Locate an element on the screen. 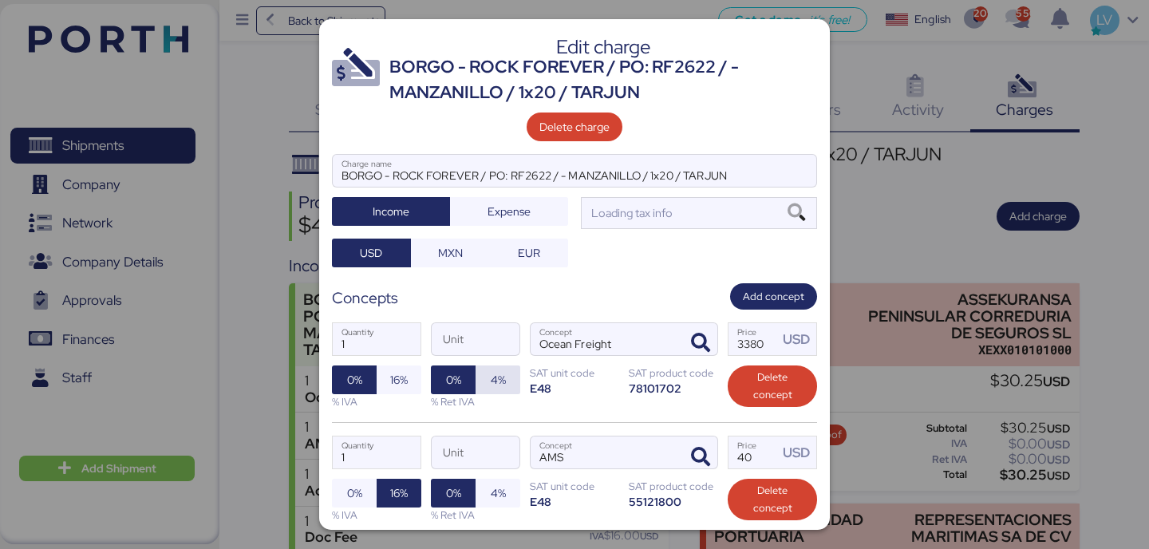 This screenshot has height=549, width=1149. div: BORGO - ROCK FOREVER / PO: RF2622 / - MANZANILLO / 1x20 / TARJUN is located at coordinates (603, 80).